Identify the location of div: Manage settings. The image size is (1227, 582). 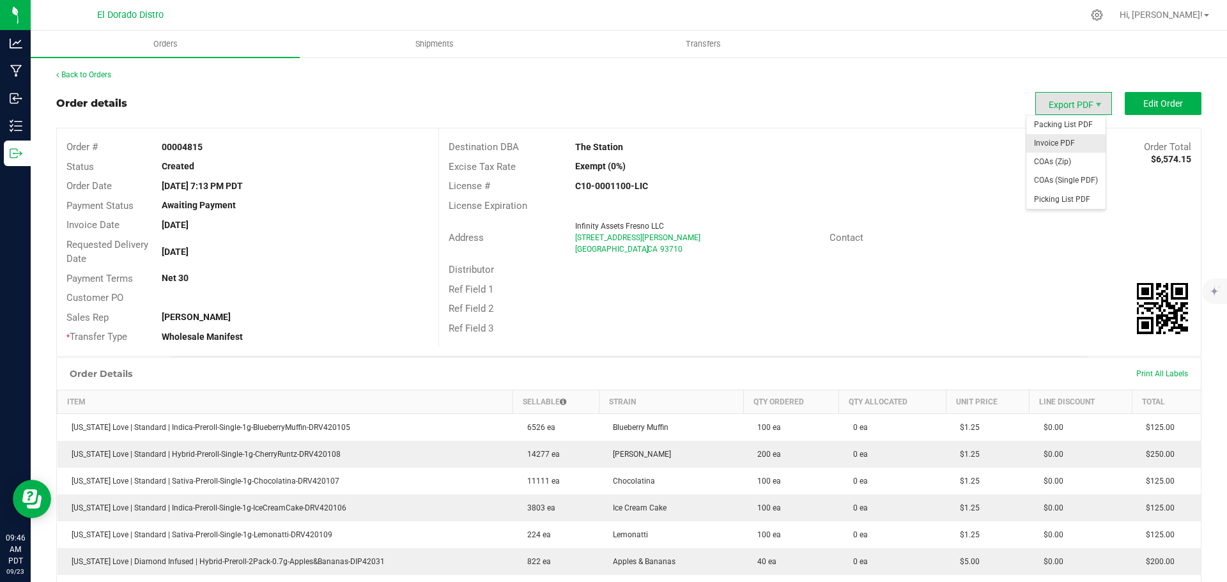
(1096, 15).